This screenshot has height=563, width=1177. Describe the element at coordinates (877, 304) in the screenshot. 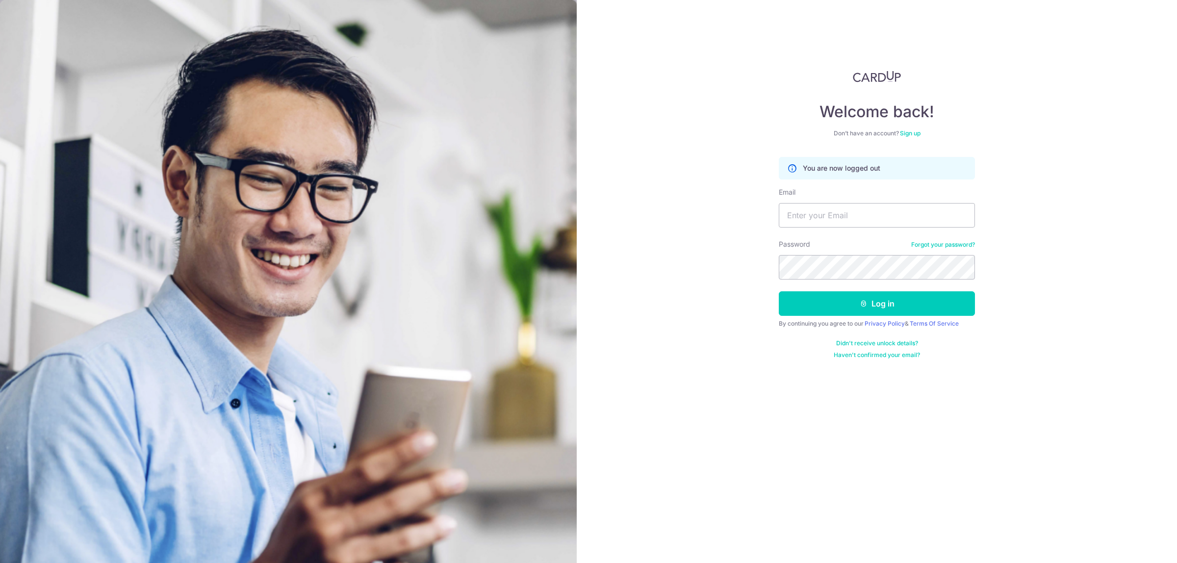

I see `button: Log in` at that location.